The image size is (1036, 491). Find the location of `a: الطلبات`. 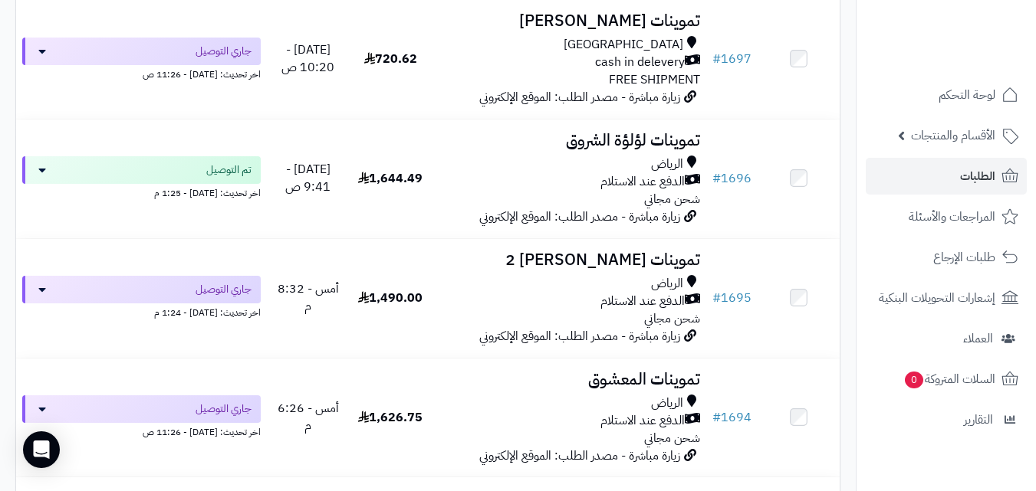

a: الطلبات is located at coordinates (946, 176).